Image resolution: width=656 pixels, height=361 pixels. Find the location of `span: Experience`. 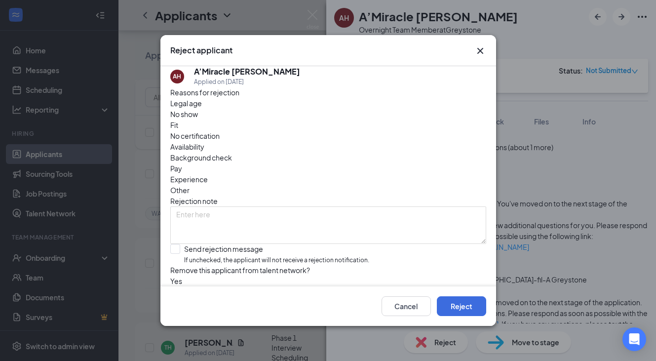

span: Experience is located at coordinates (189, 179).